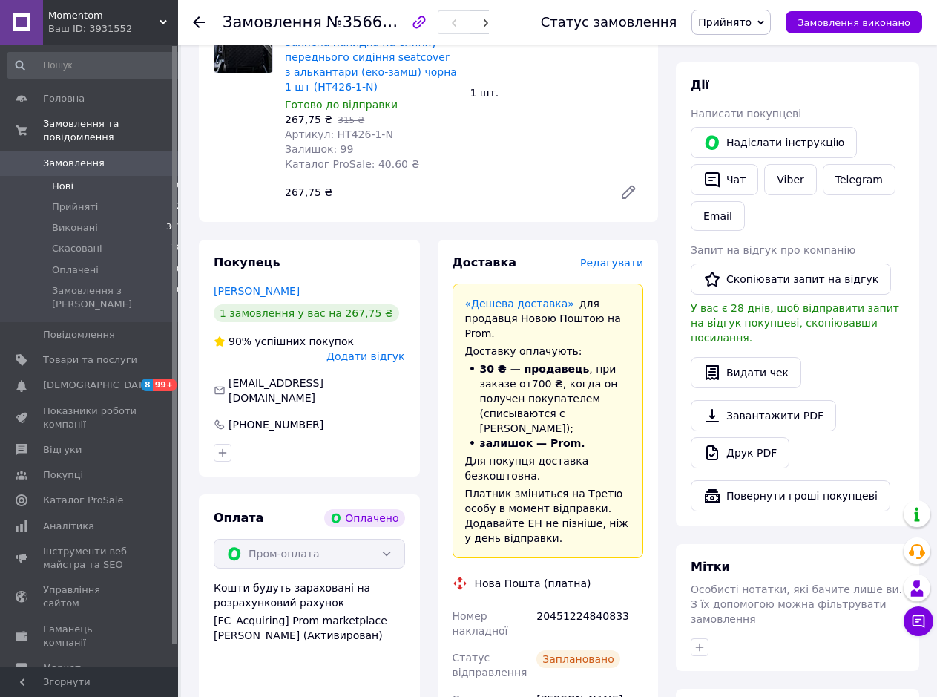  Describe the element at coordinates (111, 131) in the screenshot. I see `span: Замовлення та повідомлення` at that location.